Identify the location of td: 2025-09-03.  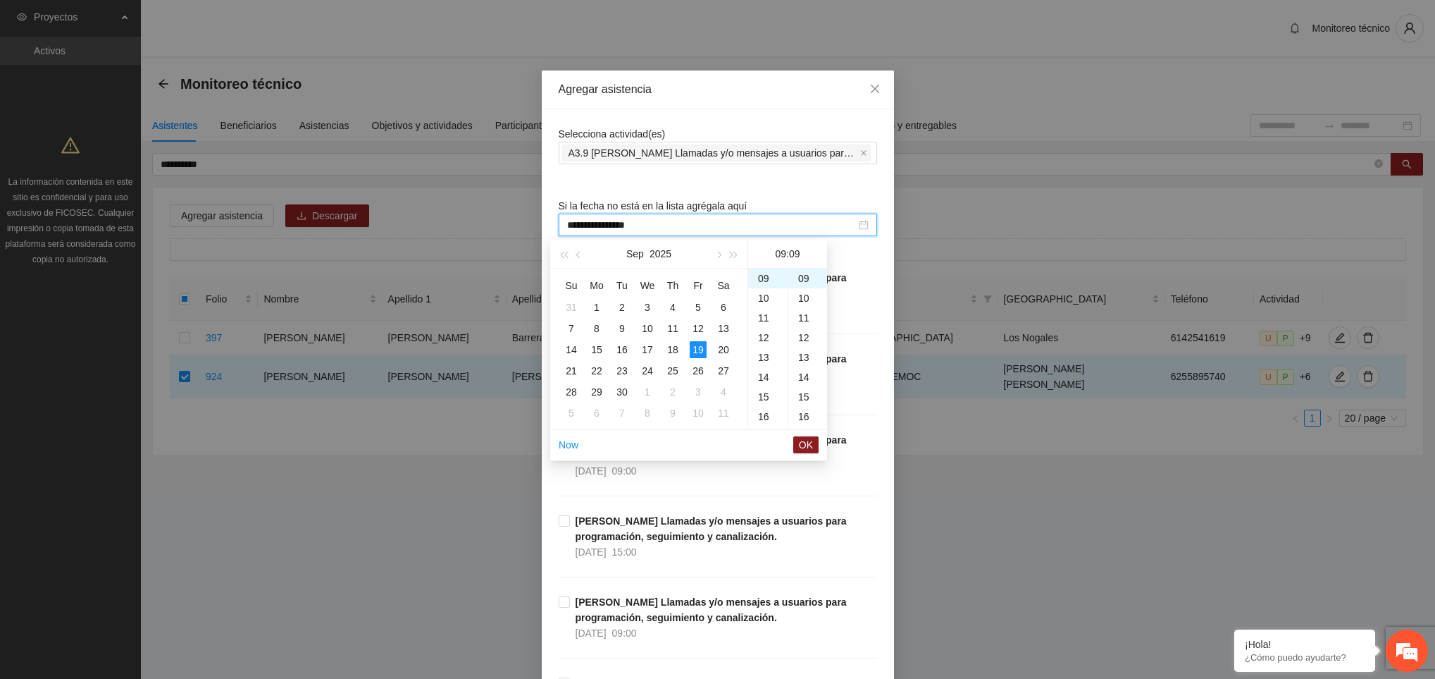
(648, 307).